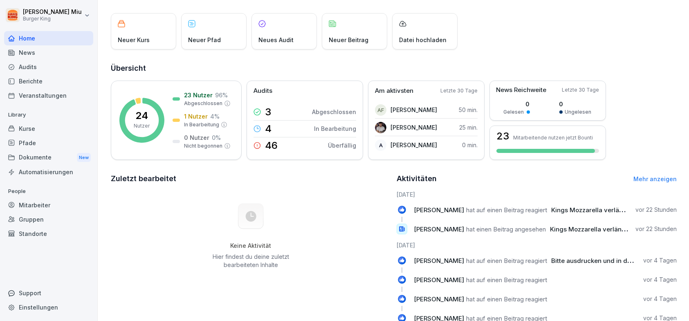 The image size is (689, 321). What do you see at coordinates (268, 112) in the screenshot?
I see `p: 3` at bounding box center [268, 112].